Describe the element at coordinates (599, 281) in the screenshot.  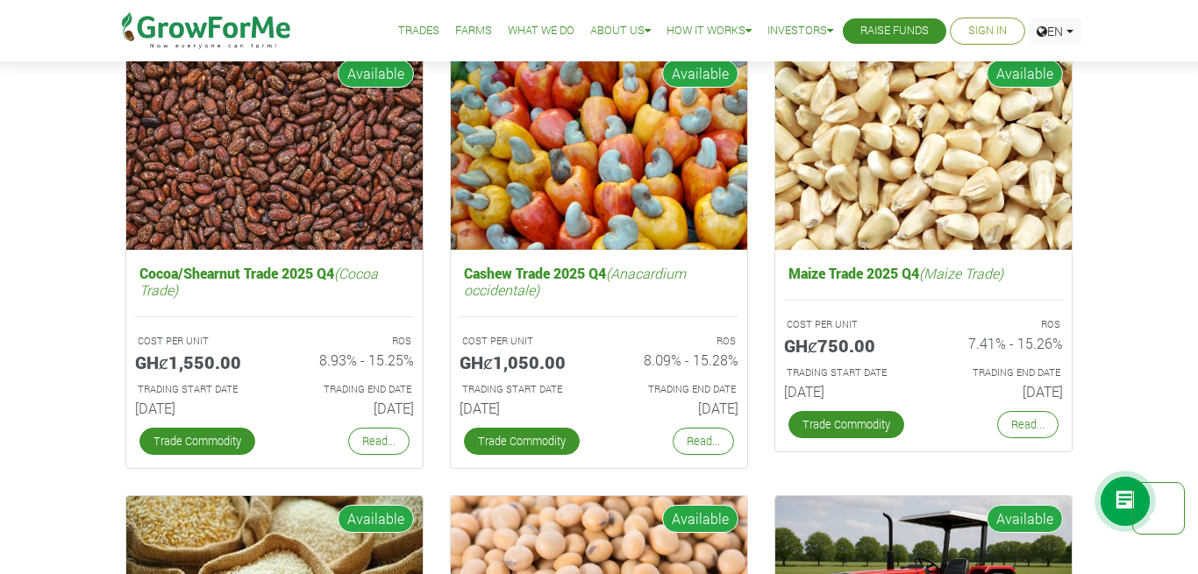
I see `h5: Cashew Trade 2025 Q4` at that location.